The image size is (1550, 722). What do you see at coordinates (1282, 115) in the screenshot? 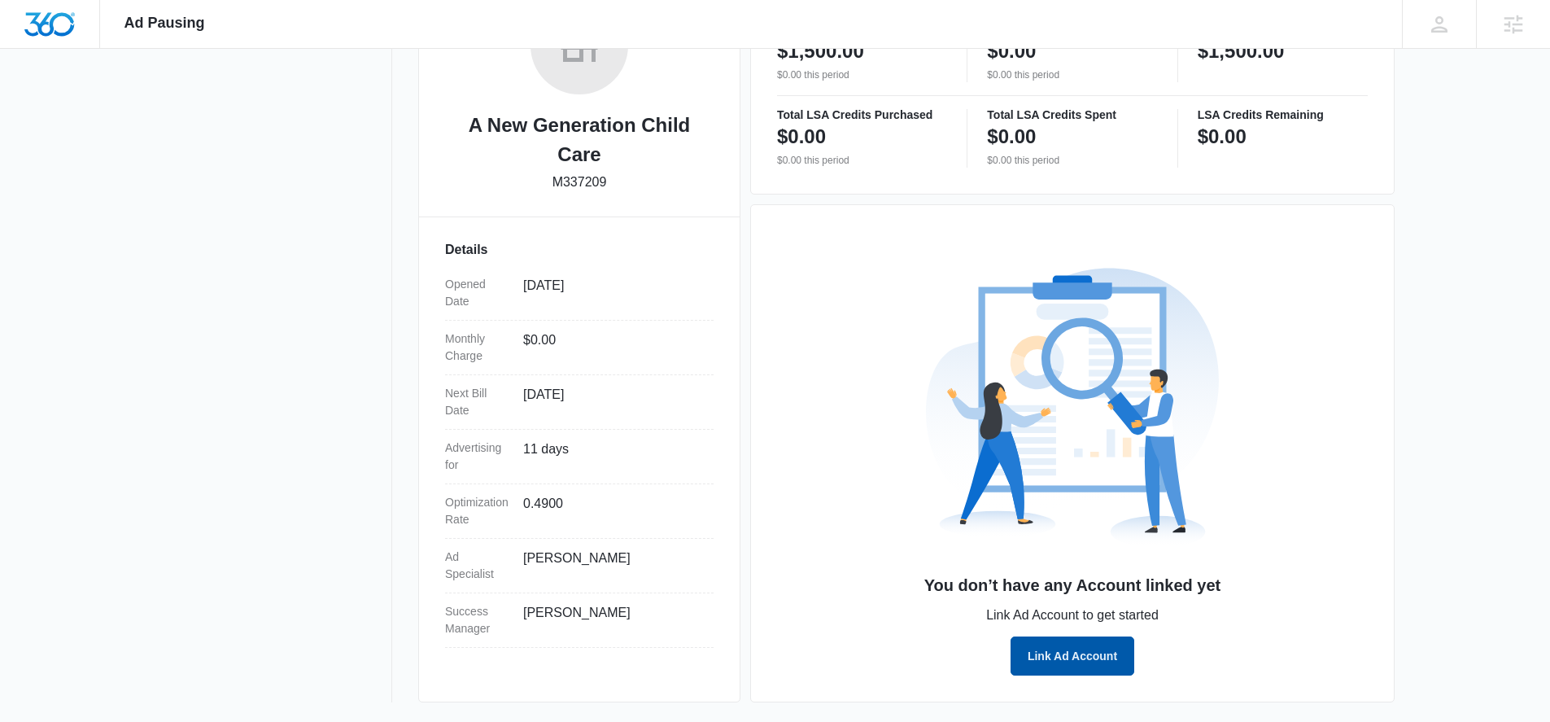
I see `p: LSA Credits Remaining` at bounding box center [1282, 115].